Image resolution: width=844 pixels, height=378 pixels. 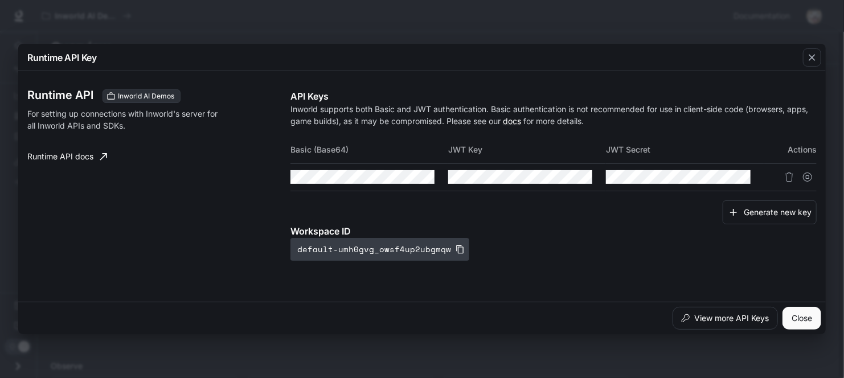 What do you see at coordinates (67, 157) in the screenshot?
I see `a: Runtime API docs` at bounding box center [67, 157].